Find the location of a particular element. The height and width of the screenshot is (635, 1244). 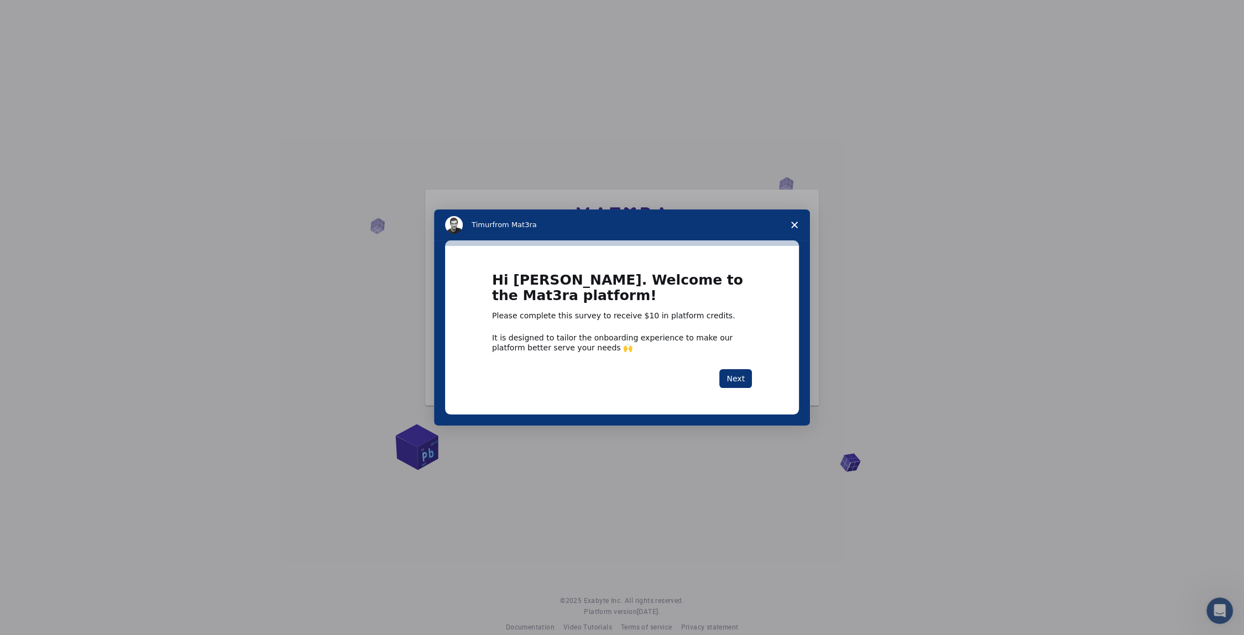

button: Next is located at coordinates (735, 379).